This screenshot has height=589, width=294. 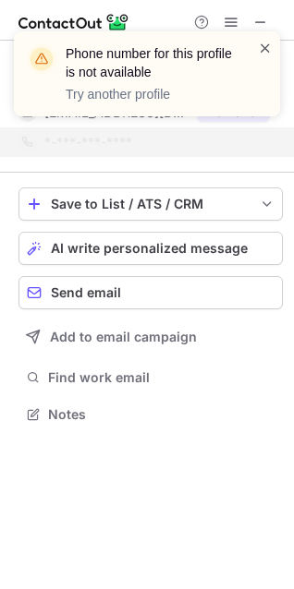 I want to click on header: Phone number for this profile is not available, so click(x=150, y=63).